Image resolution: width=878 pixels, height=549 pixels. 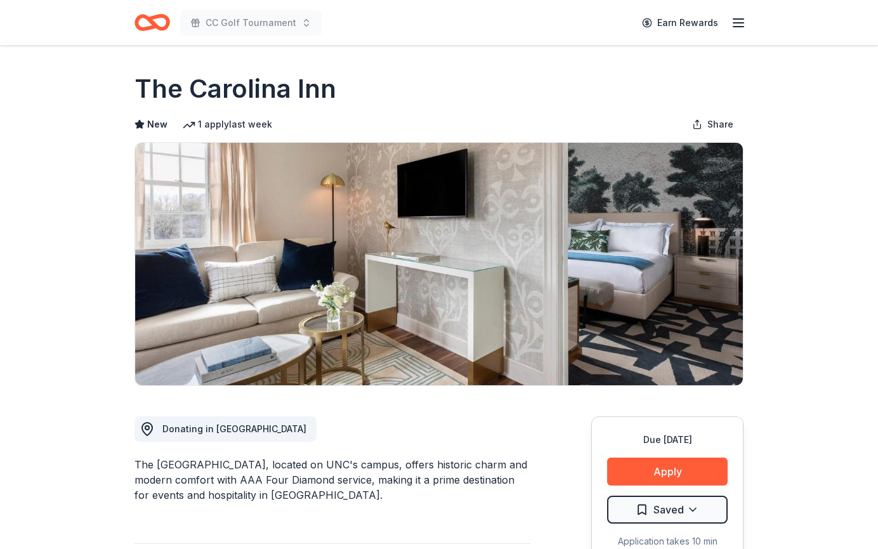 What do you see at coordinates (227, 124) in the screenshot?
I see `div: 1 apply last week` at bounding box center [227, 124].